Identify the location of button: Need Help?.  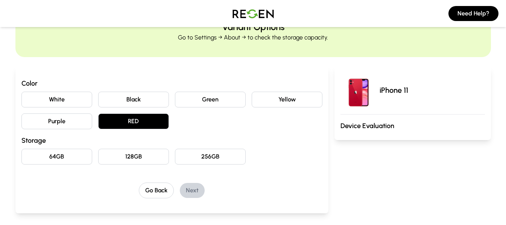
(473, 14).